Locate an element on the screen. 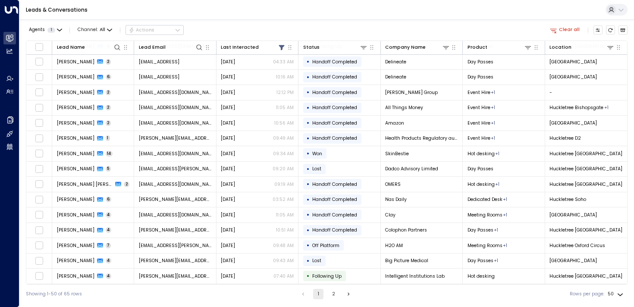  span: Dedicated Desk is located at coordinates (485, 199).